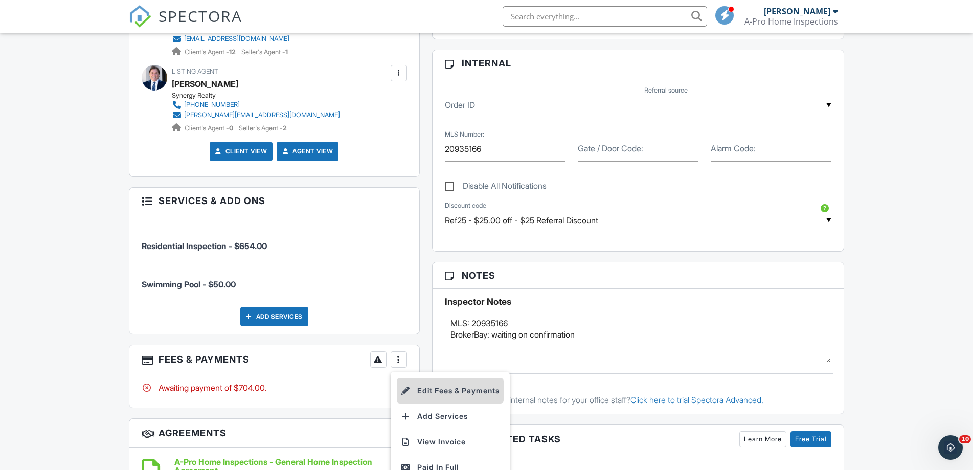 The height and width of the screenshot is (470, 973). I want to click on h3: Internal, so click(638, 63).